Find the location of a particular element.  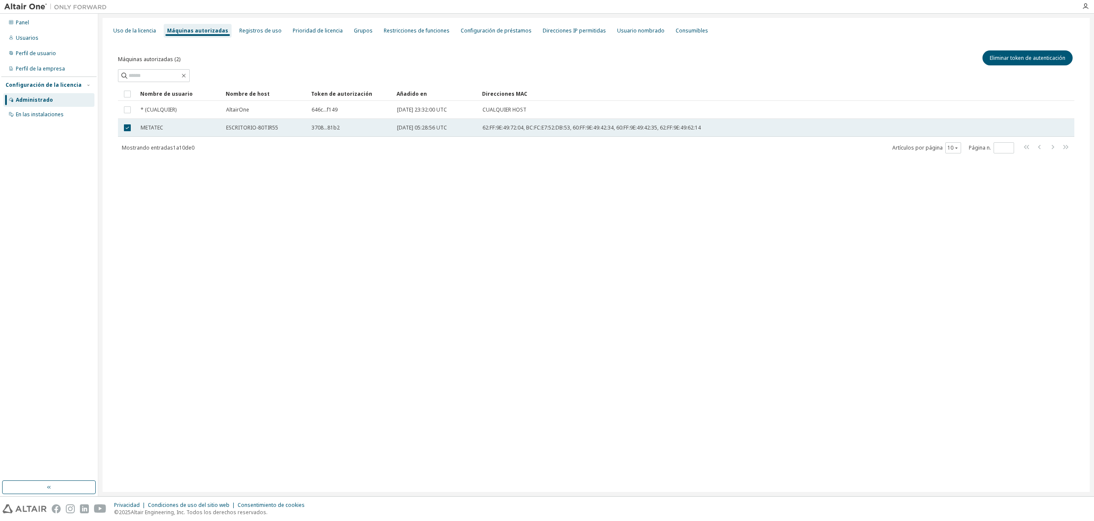

font: Usuario nombrado is located at coordinates (640, 30).